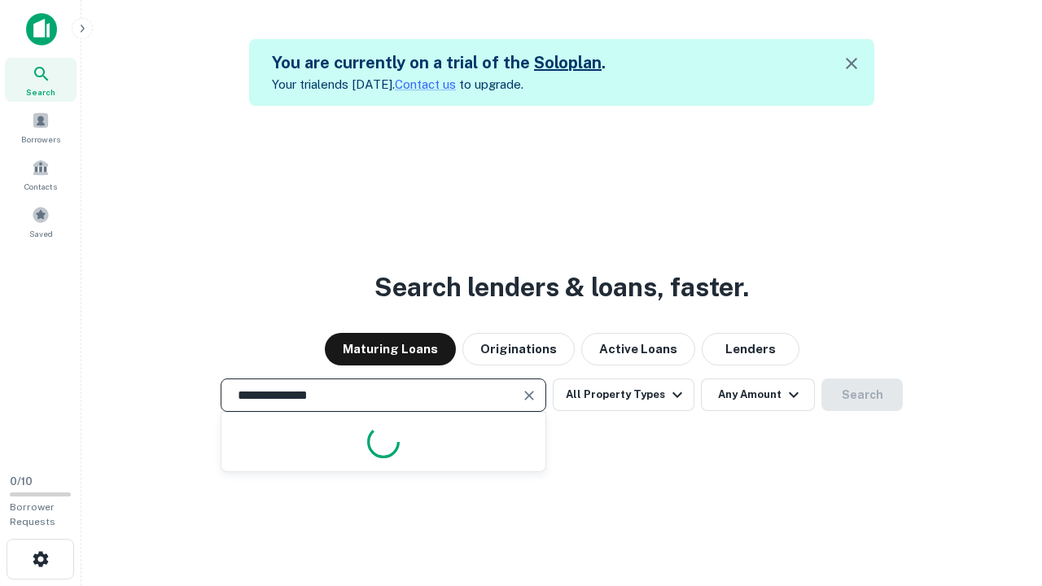 This screenshot has height=586, width=1042. Describe the element at coordinates (33, 515) in the screenshot. I see `span: Borrower Requests` at that location.